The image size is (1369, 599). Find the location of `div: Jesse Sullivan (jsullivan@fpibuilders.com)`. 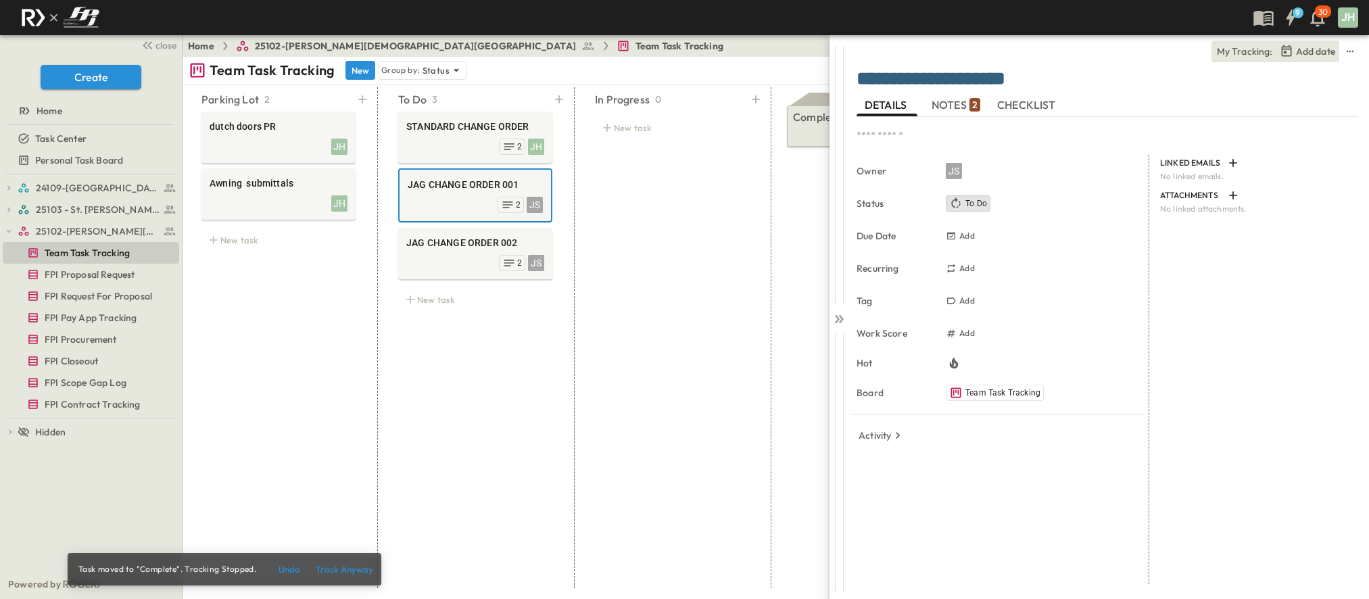

div: Jesse Sullivan (jsullivan@fpibuilders.com) is located at coordinates (954, 171).